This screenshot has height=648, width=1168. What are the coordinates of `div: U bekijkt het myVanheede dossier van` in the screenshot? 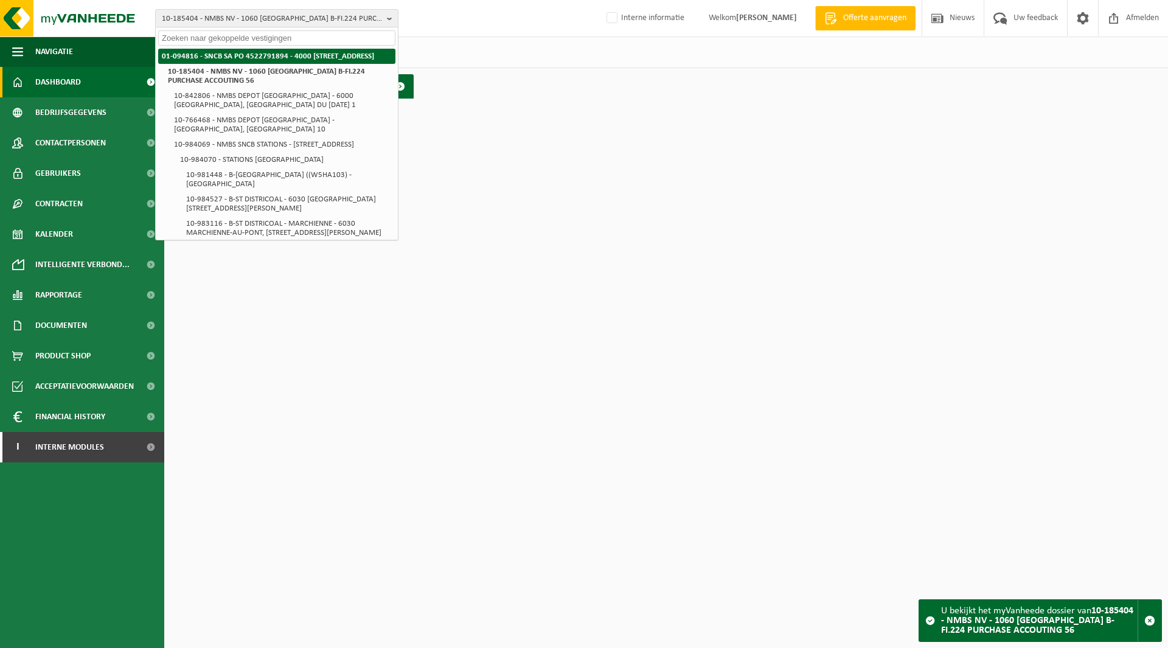 It's located at (1039, 621).